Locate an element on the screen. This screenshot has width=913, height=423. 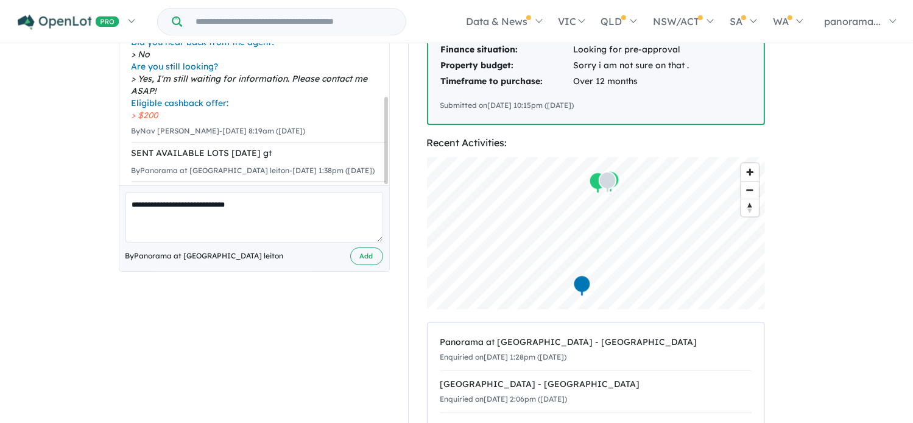
span: No is located at coordinates (259, 54).